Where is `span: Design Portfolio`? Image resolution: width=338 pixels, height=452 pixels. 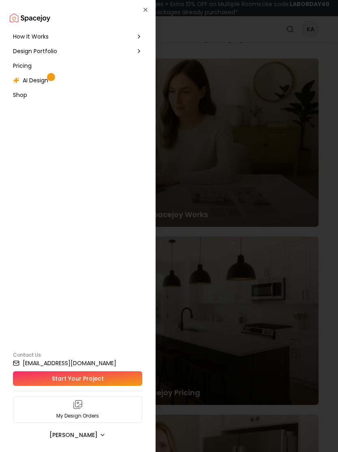 span: Design Portfolio is located at coordinates (35, 51).